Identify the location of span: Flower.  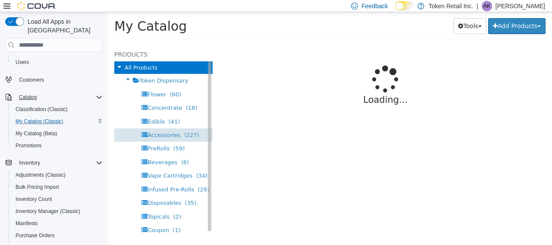
(49, 82).